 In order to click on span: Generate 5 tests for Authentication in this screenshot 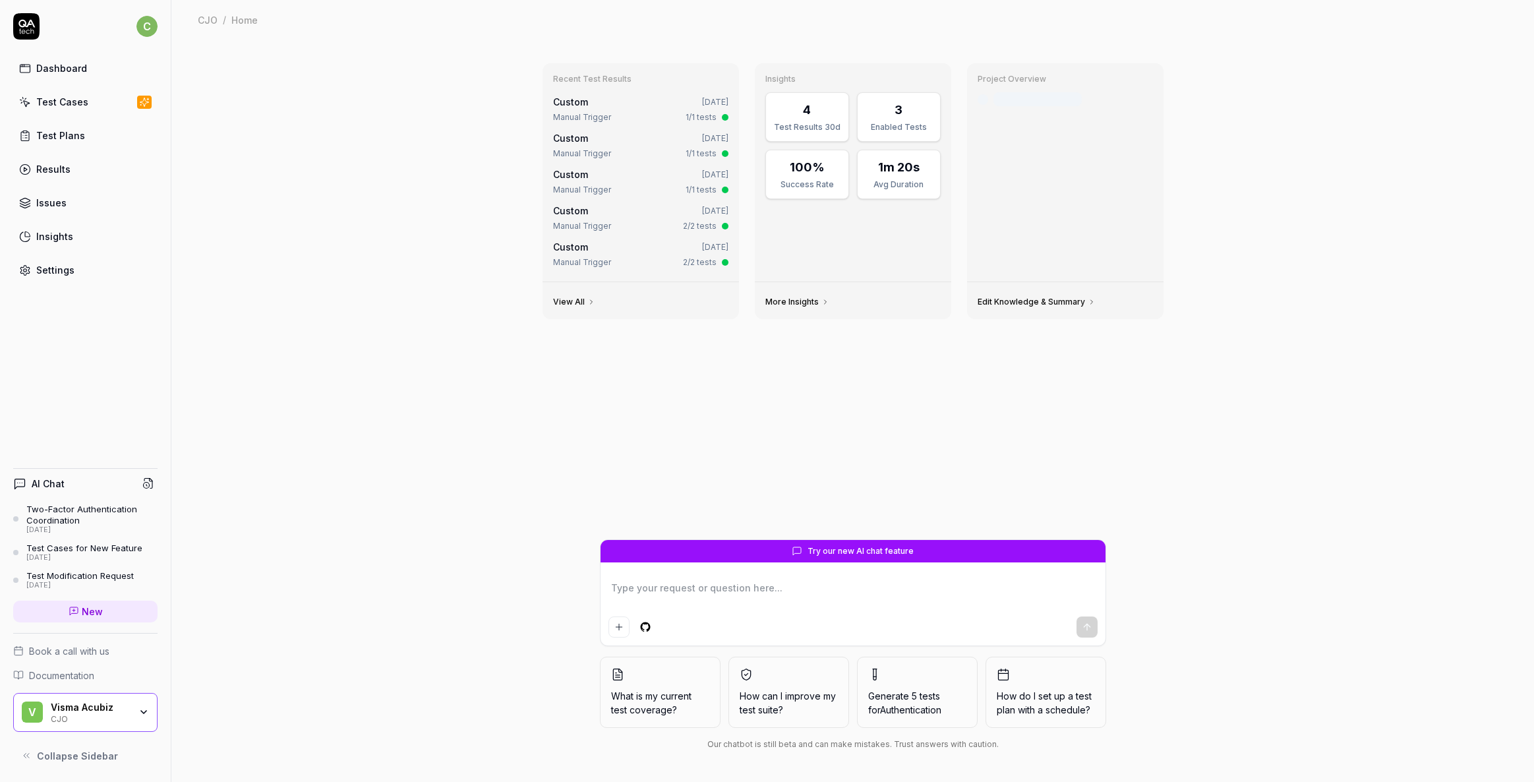, I will do `click(905, 703)`.